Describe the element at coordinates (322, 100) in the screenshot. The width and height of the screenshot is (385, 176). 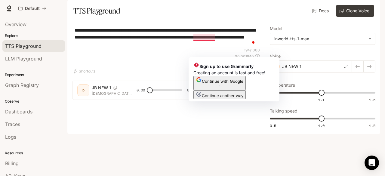
I see `span: 1.1` at that location.